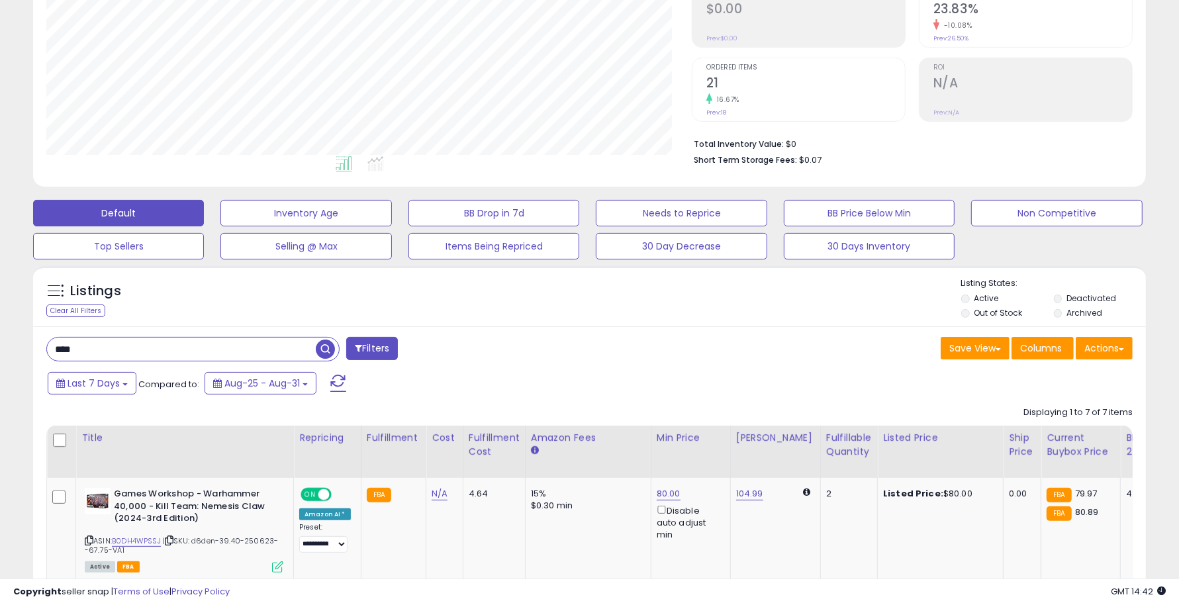  Describe the element at coordinates (985, 298) in the screenshot. I see `label: Active` at that location.